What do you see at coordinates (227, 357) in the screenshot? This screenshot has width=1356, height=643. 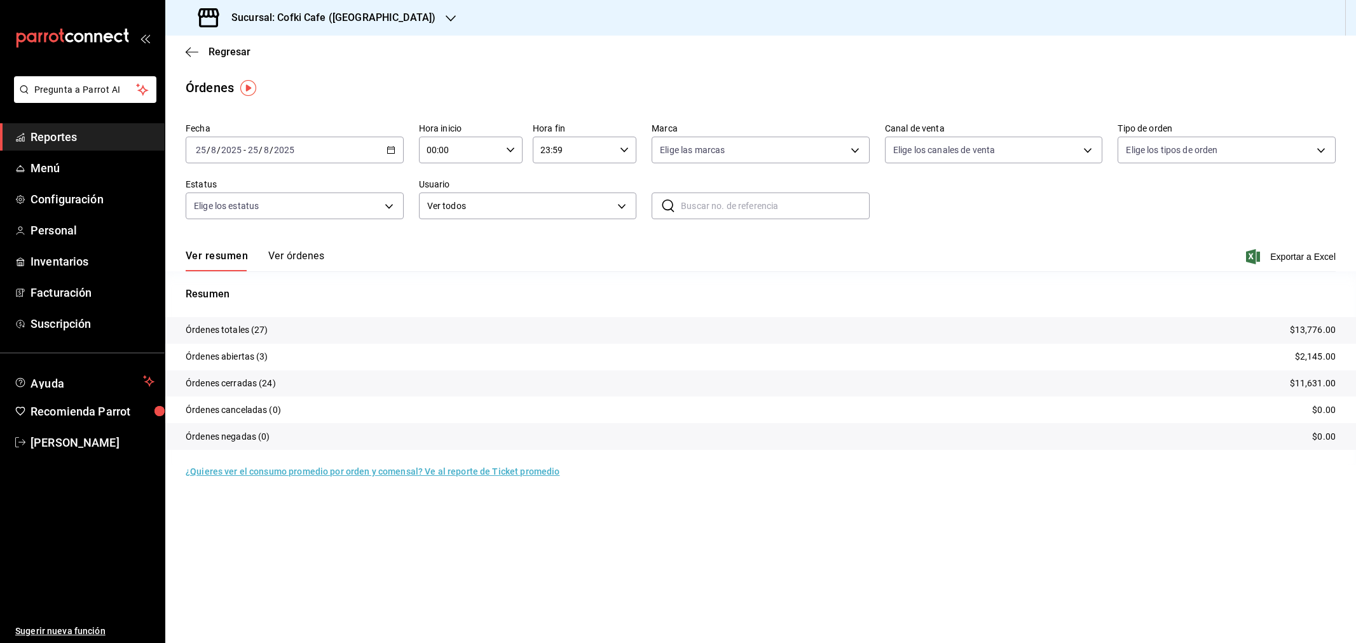 I see `p: Órdenes abiertas (3)` at bounding box center [227, 357].